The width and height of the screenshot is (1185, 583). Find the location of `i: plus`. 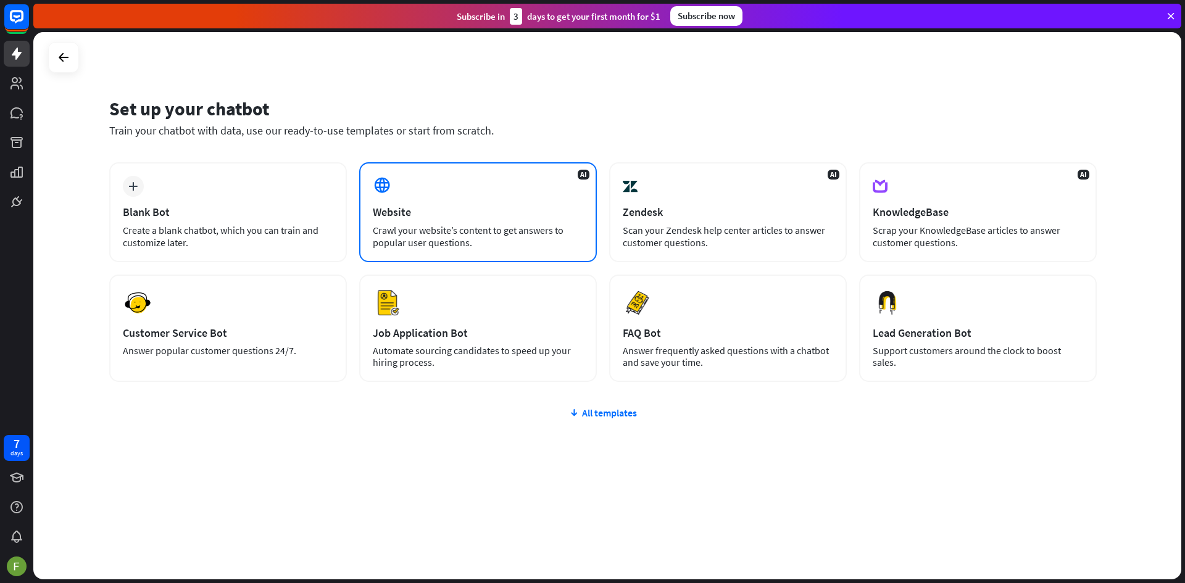

i: plus is located at coordinates (133, 186).